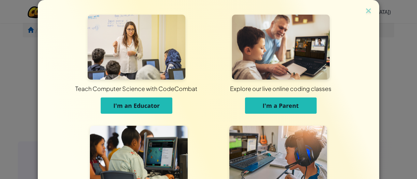 The height and width of the screenshot is (179, 417). I want to click on span: I'm an Educator, so click(136, 106).